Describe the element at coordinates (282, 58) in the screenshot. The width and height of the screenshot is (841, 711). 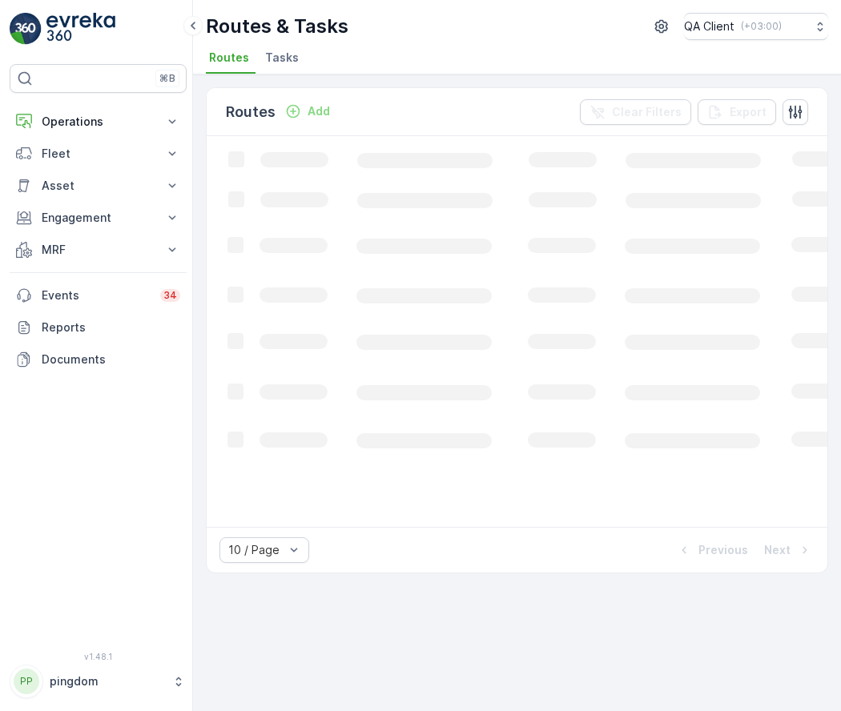
I see `span: Tasks` at that location.